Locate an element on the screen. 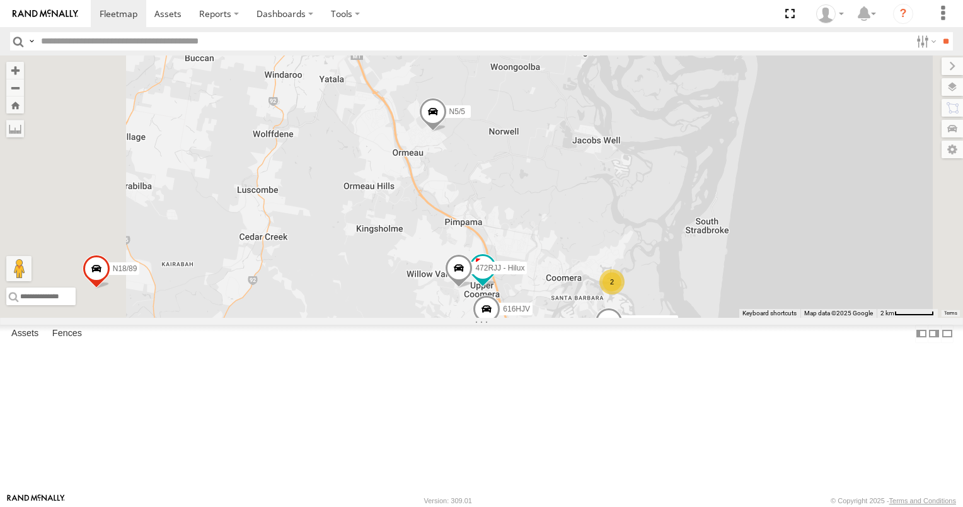 The height and width of the screenshot is (507, 963). span: N18/89 is located at coordinates (125, 269).